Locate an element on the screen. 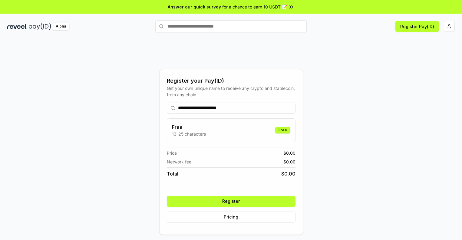 The width and height of the screenshot is (462, 240). p: 13-25 characters is located at coordinates (189, 134).